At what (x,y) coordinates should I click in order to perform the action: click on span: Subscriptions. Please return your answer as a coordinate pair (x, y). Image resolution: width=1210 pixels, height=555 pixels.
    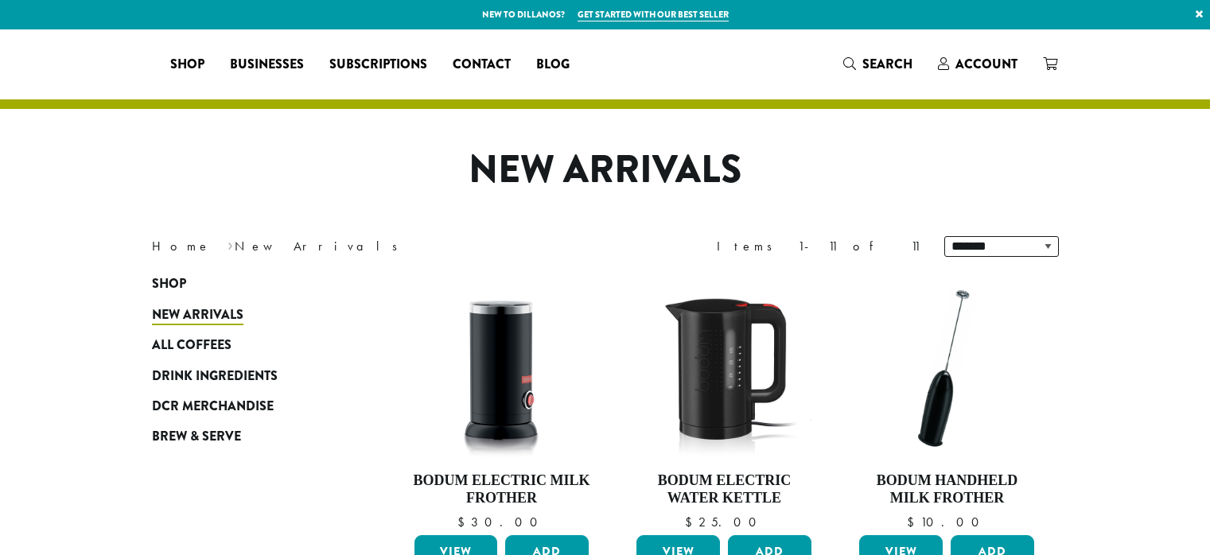
    Looking at the image, I should click on (378, 64).